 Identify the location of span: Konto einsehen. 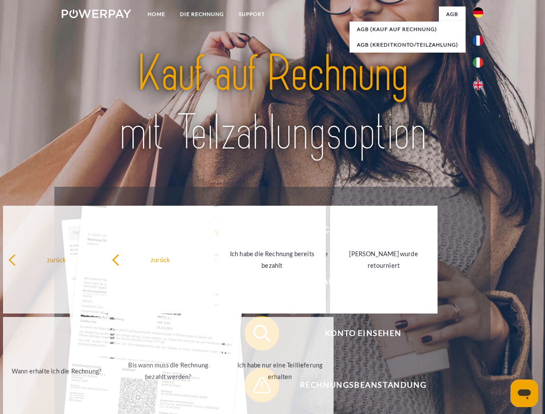
(363, 333).